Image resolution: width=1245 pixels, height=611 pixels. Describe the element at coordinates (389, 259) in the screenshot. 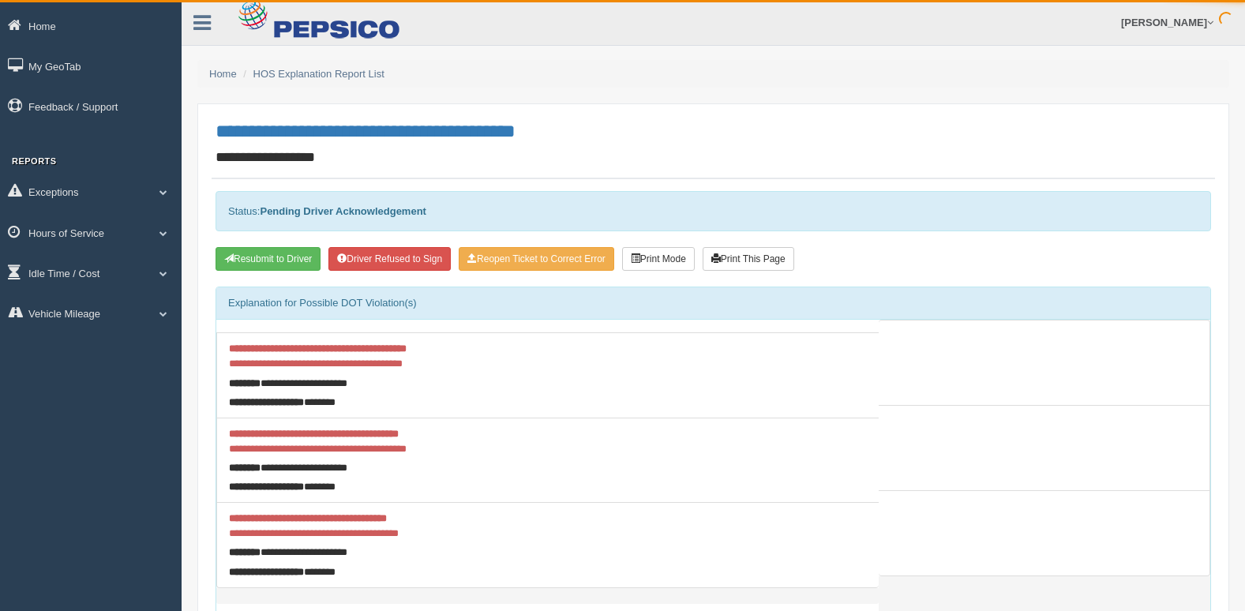

I see `button: Driver Refused to Sign` at that location.